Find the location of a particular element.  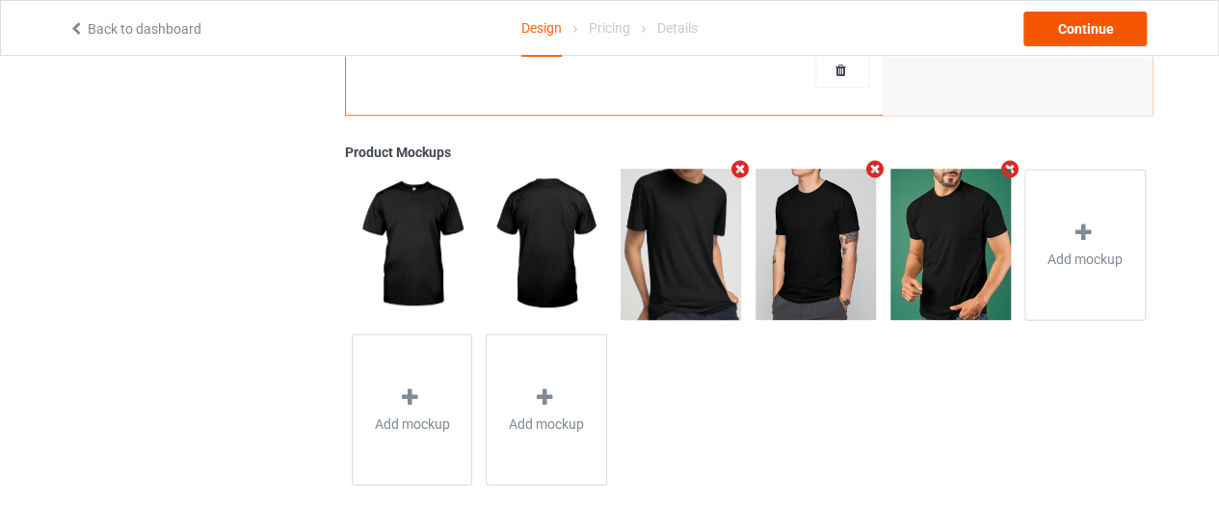

a: Back to dashboard is located at coordinates (135, 29).